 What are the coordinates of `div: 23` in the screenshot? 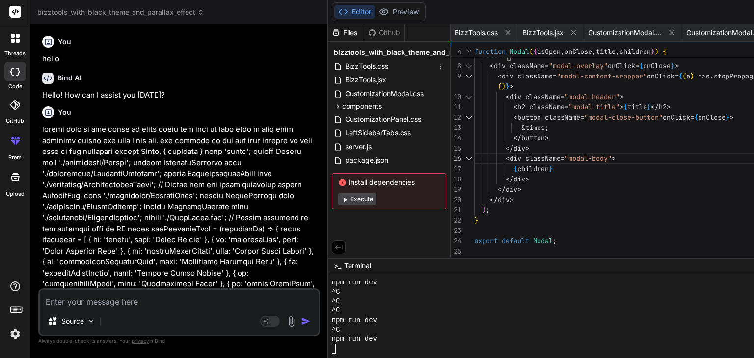 It's located at (456, 231).